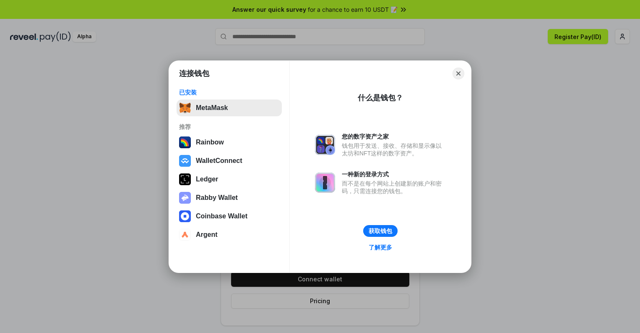 The width and height of the screenshot is (640, 333). Describe the element at coordinates (380, 231) in the screenshot. I see `button: 获取钱包` at that location.